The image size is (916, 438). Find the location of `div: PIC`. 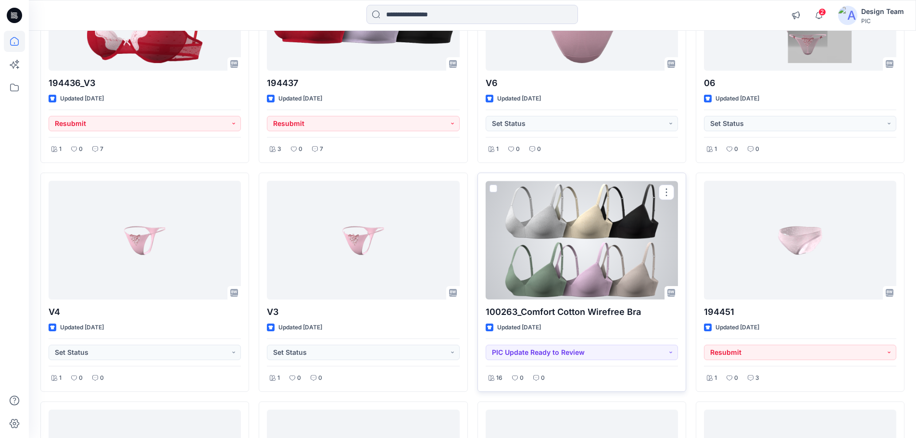

div: PIC is located at coordinates (883, 21).